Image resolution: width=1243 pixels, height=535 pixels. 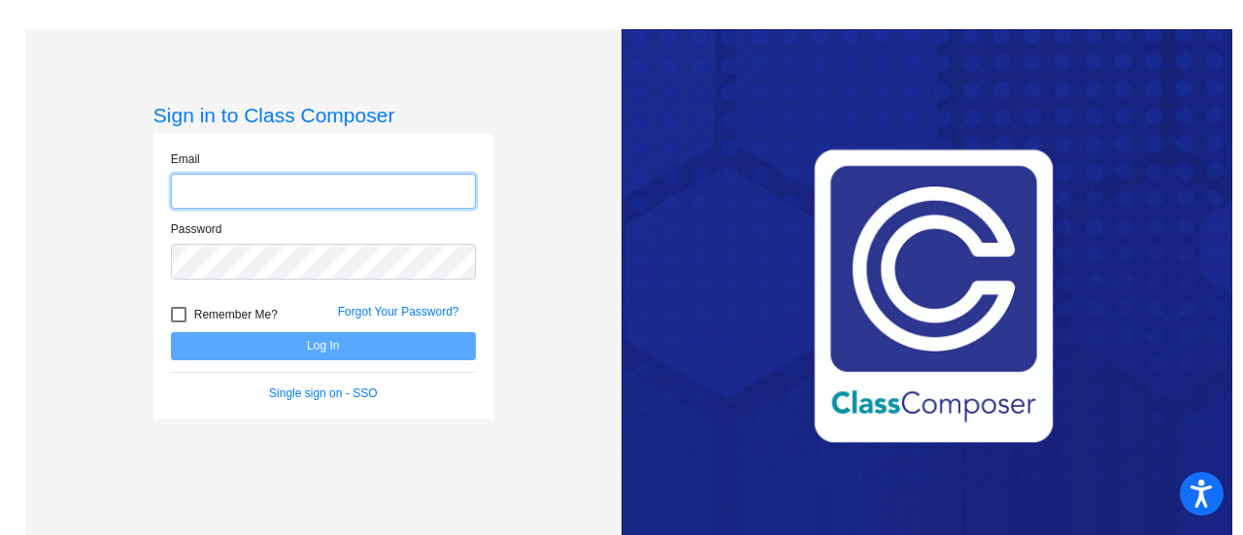 What do you see at coordinates (196, 229) in the screenshot?
I see `label: Password` at bounding box center [196, 229].